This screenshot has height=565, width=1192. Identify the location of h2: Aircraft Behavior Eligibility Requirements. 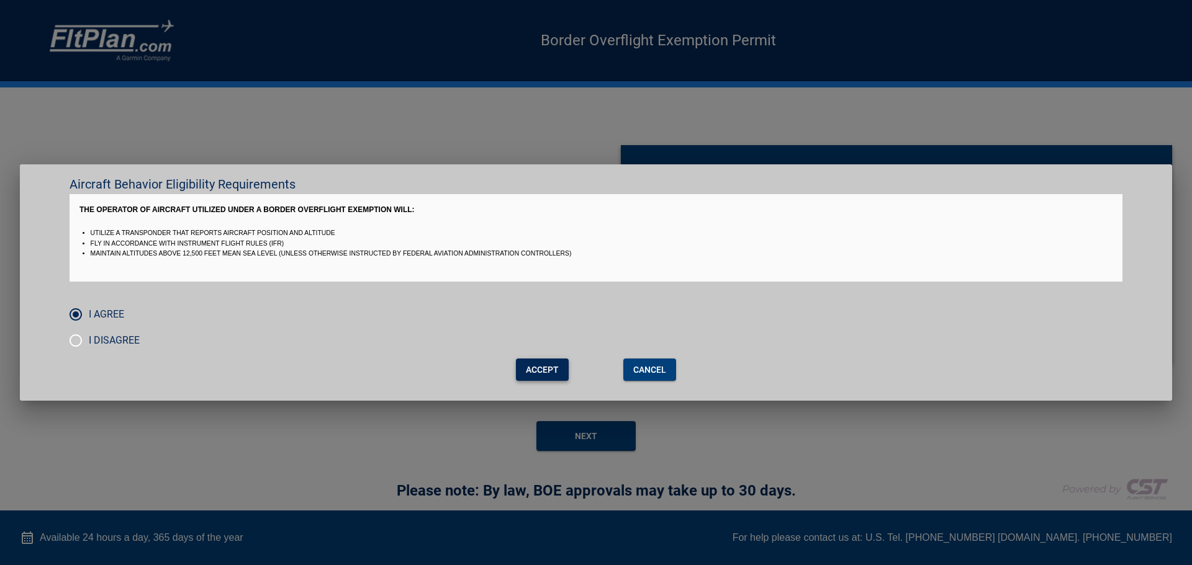
(596, 179).